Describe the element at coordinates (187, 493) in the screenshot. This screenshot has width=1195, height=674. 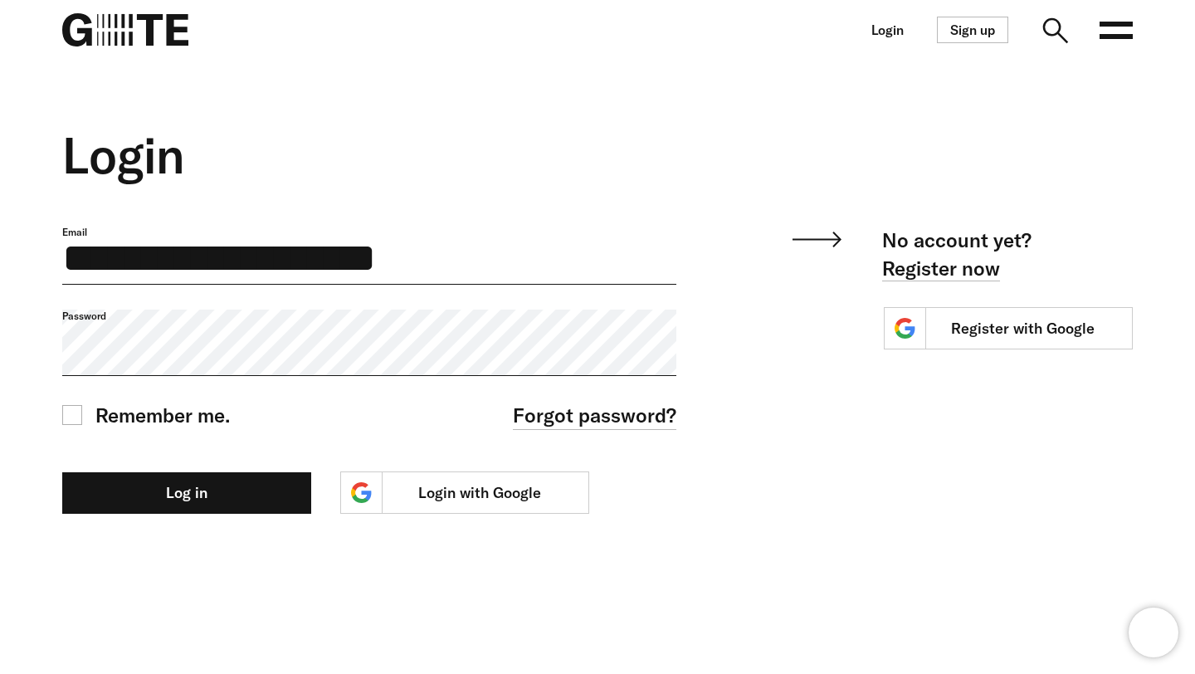
I see `button: Log in` at that location.